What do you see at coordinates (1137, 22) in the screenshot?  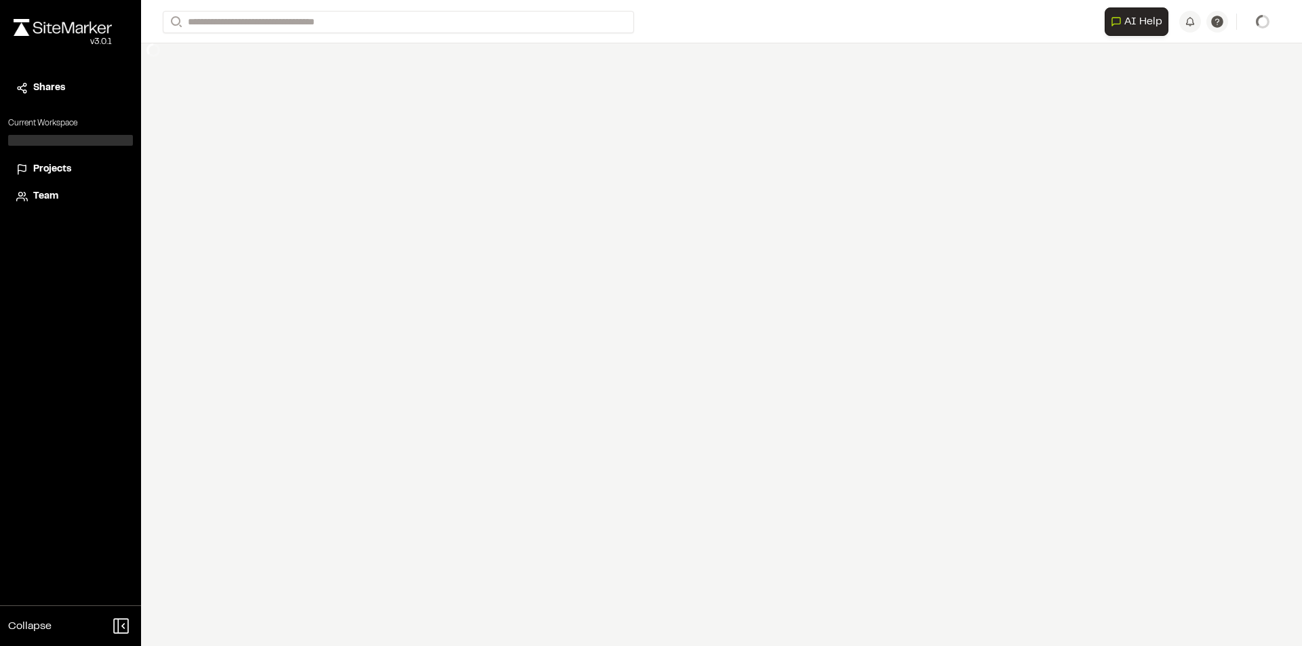 I see `button: Open AI Assistant` at bounding box center [1137, 22].